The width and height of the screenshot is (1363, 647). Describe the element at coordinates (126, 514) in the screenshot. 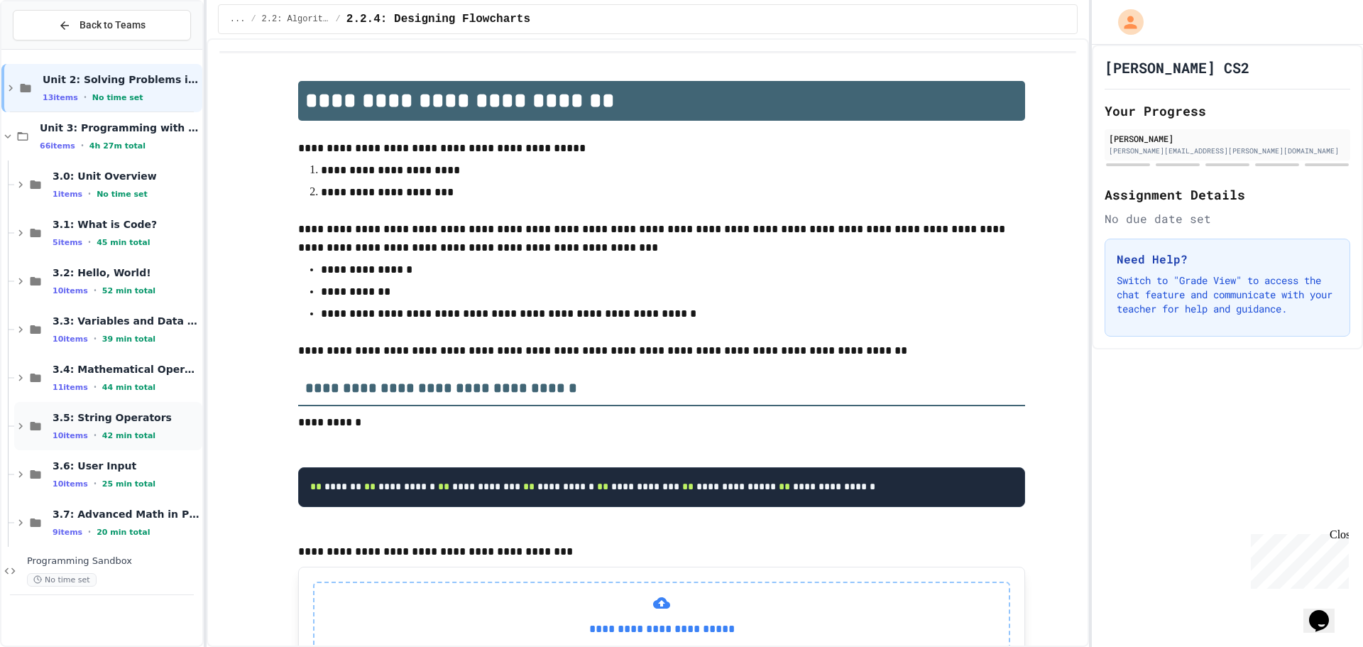

I see `span: 3.7: Advanced Math in Python` at that location.